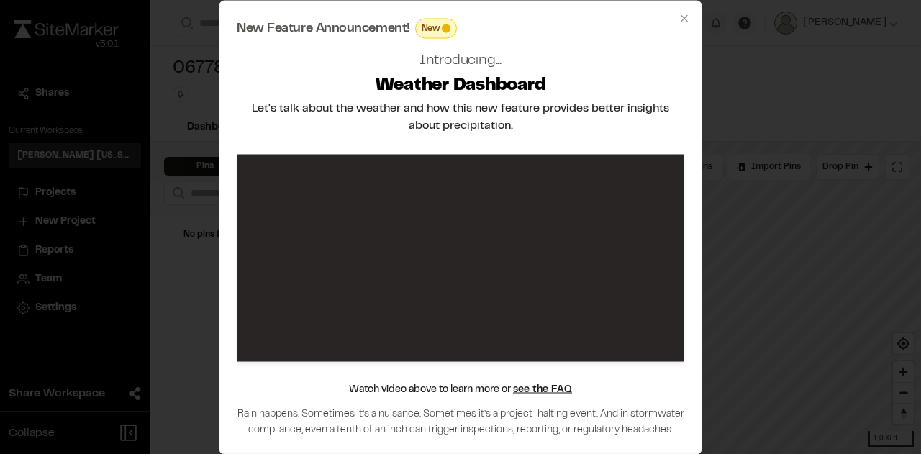 The width and height of the screenshot is (921, 454). What do you see at coordinates (460, 117) in the screenshot?
I see `h2: Let's talk about the weather and how this new feature provides better insights about precipitation.` at bounding box center [460, 117].